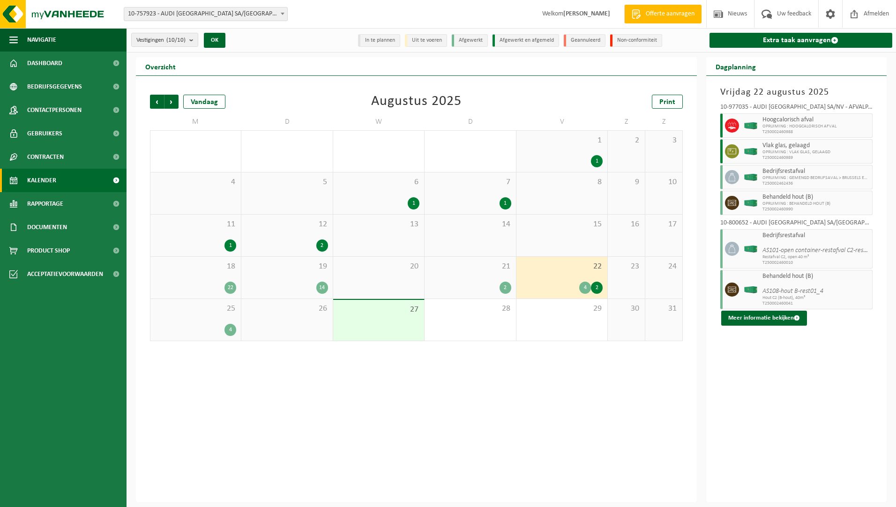 Image resolution: width=896 pixels, height=507 pixels. I want to click on button: OK, so click(215, 40).